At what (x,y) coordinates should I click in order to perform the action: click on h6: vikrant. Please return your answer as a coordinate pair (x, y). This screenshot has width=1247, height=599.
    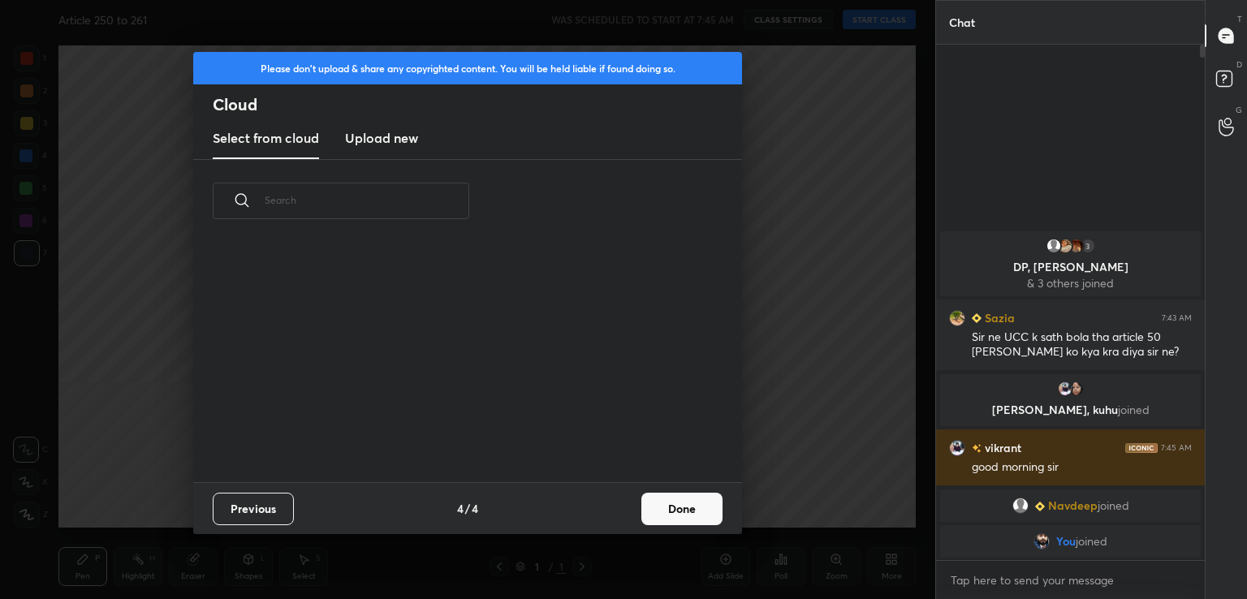
    Looking at the image, I should click on (1001, 447).